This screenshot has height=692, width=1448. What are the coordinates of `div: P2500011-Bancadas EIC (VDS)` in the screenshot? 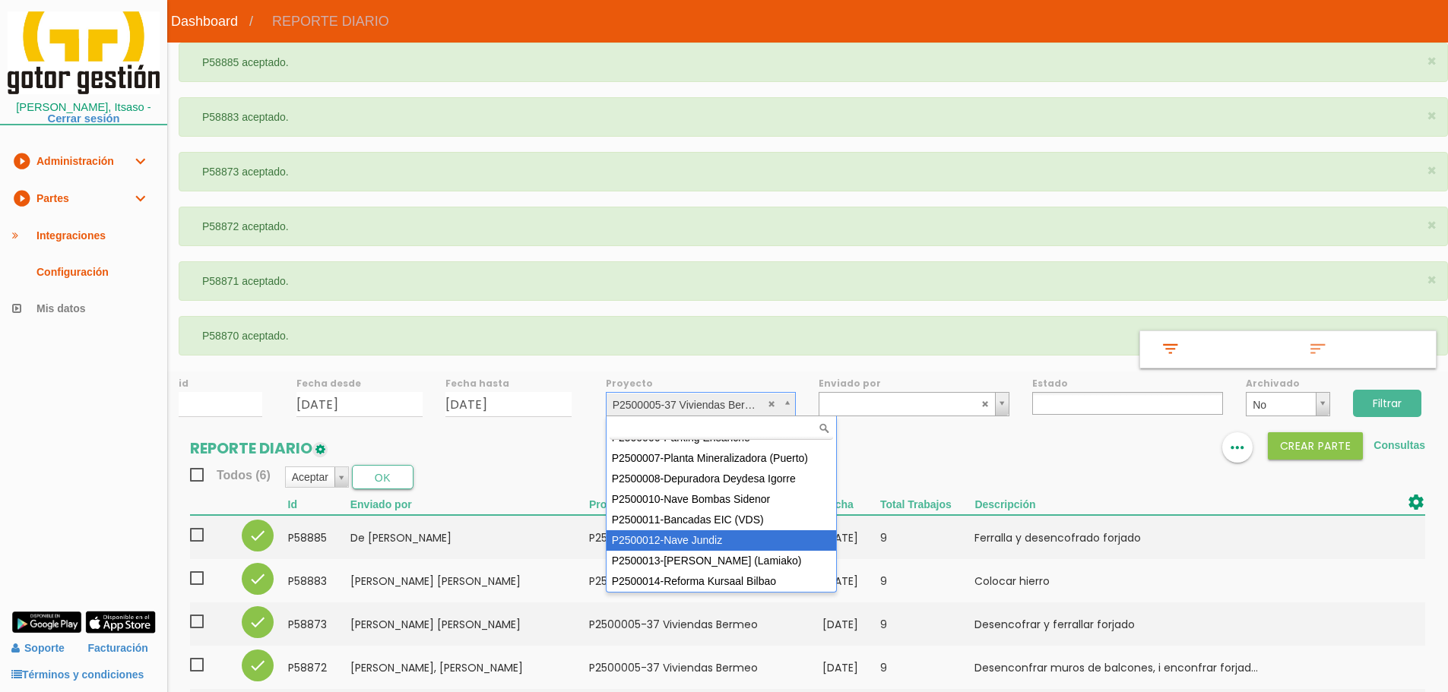 It's located at (721, 520).